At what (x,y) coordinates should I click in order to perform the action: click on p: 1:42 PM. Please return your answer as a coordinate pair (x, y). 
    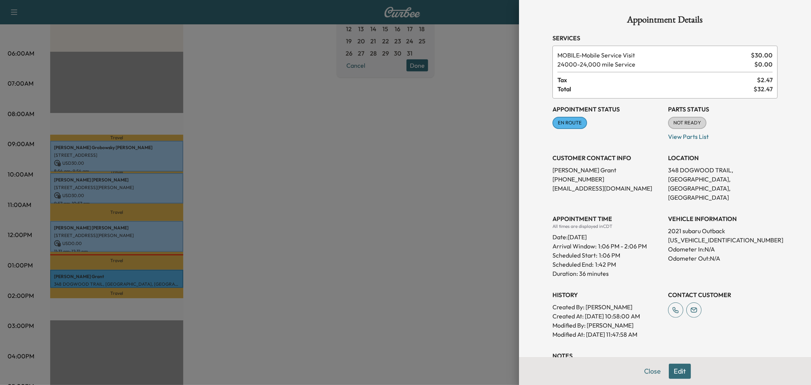
    Looking at the image, I should click on (605, 264).